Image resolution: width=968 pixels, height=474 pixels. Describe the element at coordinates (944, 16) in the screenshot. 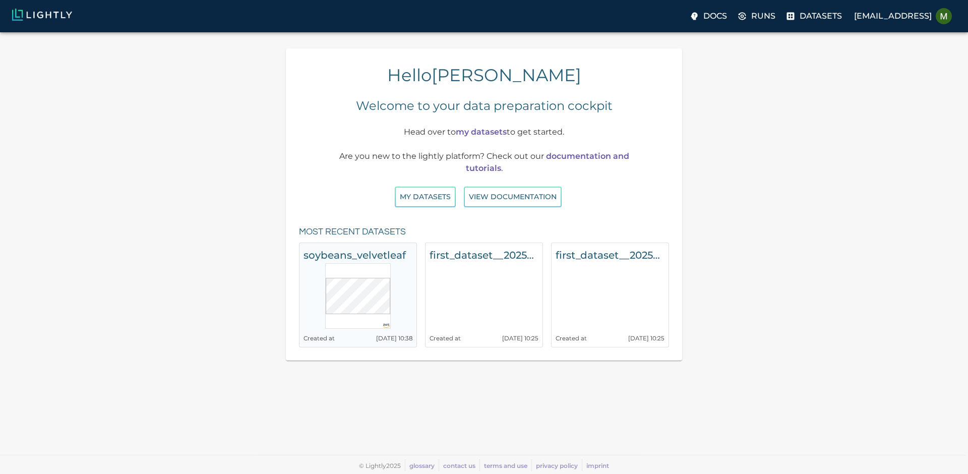

I see `img: Malte Ebner` at that location.